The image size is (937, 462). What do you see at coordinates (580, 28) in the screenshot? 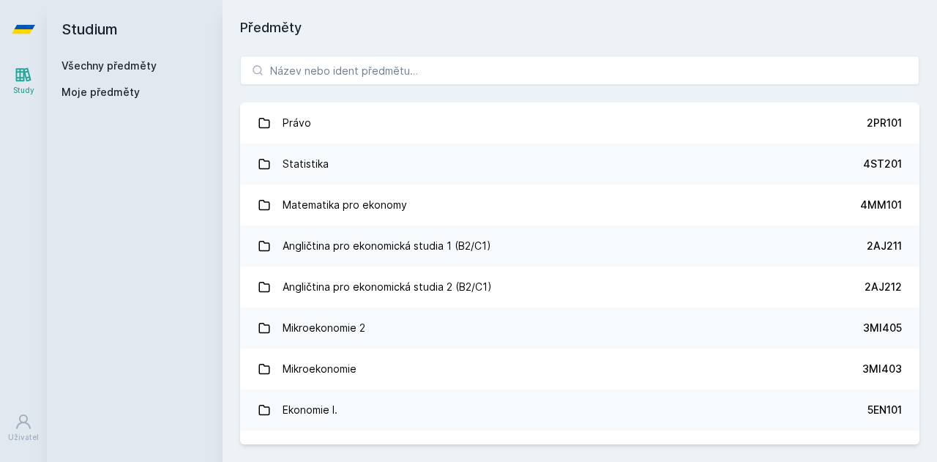
I see `h1: Předměty` at bounding box center [580, 28].